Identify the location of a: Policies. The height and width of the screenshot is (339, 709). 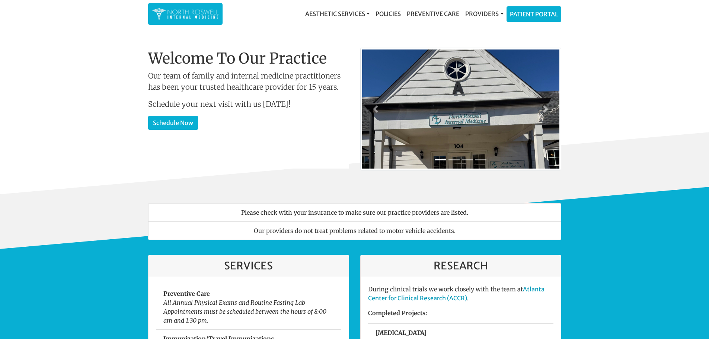
(388, 14).